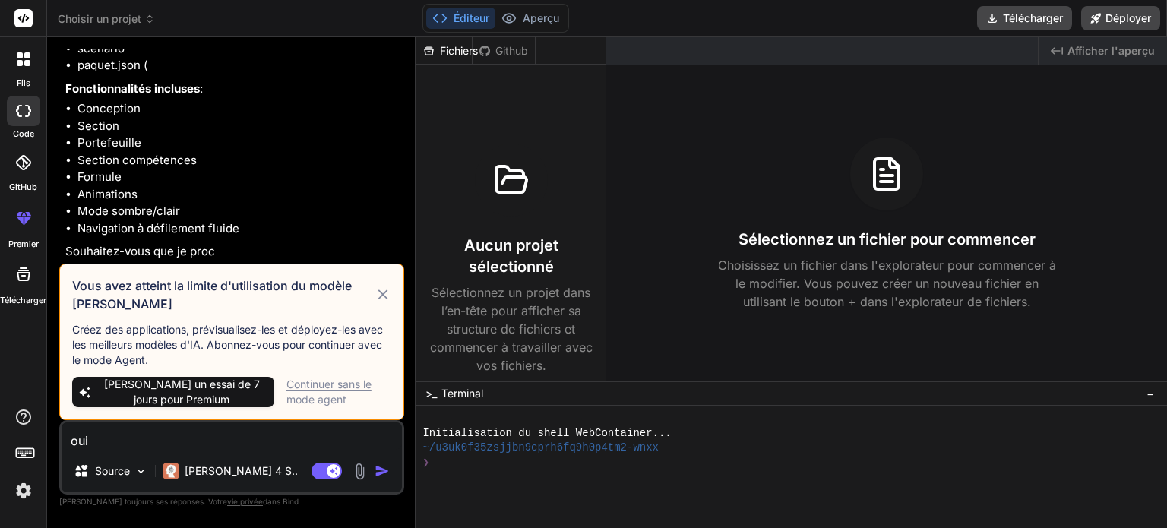 The width and height of the screenshot is (1167, 528). Describe the element at coordinates (1024, 18) in the screenshot. I see `button: Télécharger` at that location.